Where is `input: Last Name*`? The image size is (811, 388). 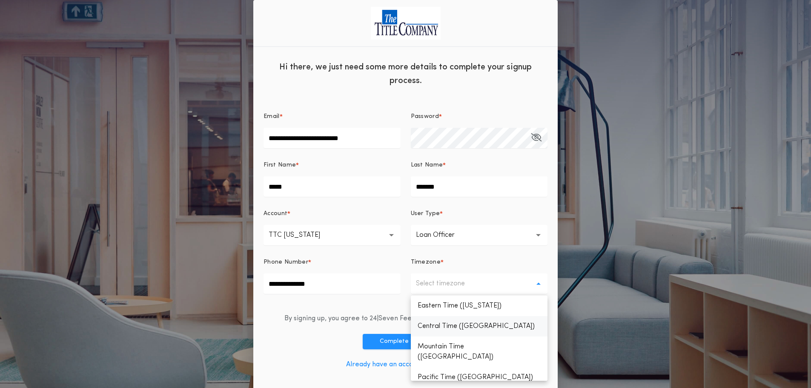 input: Last Name* is located at coordinates (479, 186).